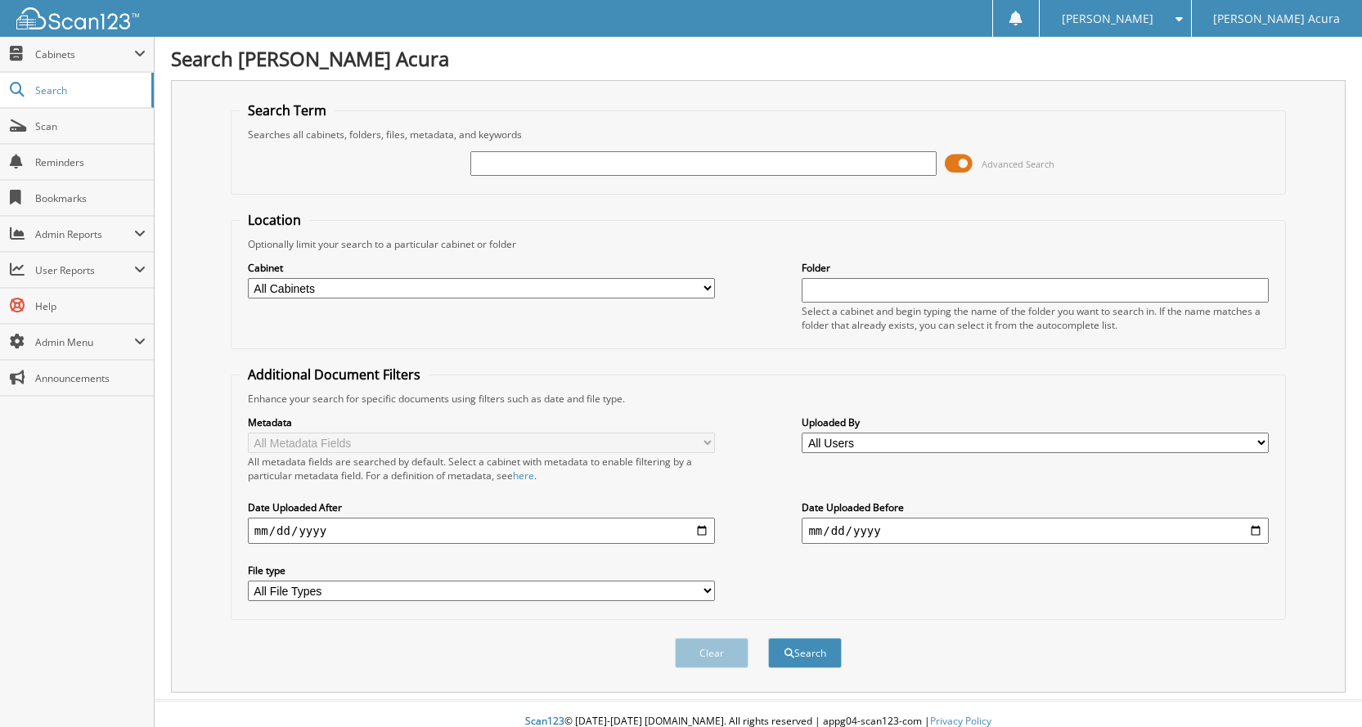  I want to click on div: Select a cabinet and begin typing the name of the folder you want to search in. If the name match..., so click(1035, 318).